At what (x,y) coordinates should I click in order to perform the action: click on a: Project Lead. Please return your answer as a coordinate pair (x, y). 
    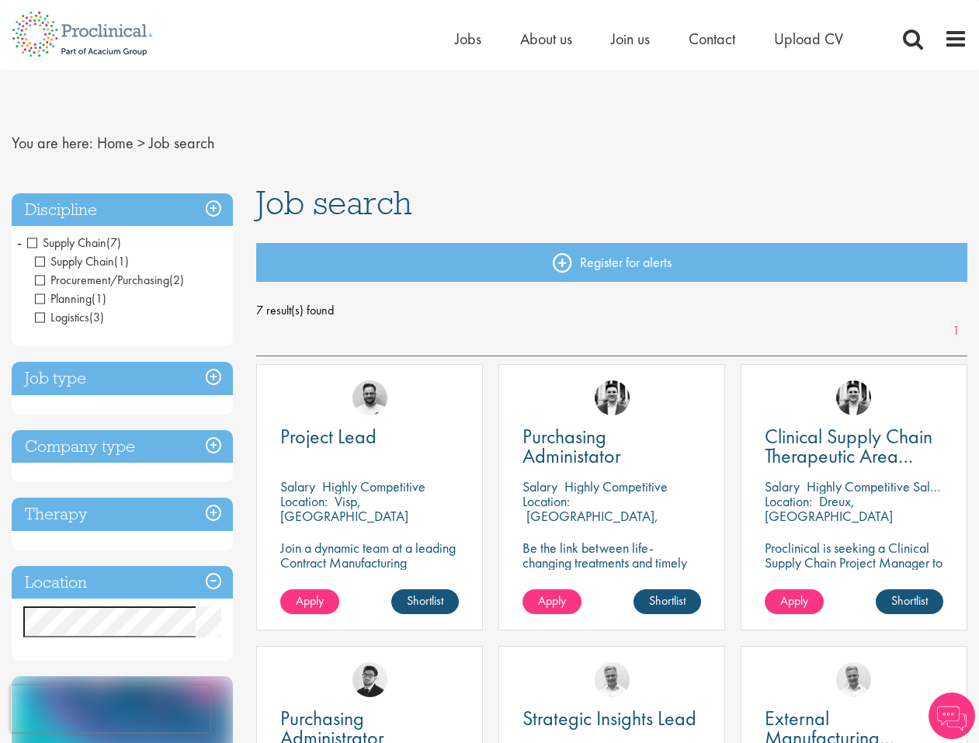
    Looking at the image, I should click on (370, 436).